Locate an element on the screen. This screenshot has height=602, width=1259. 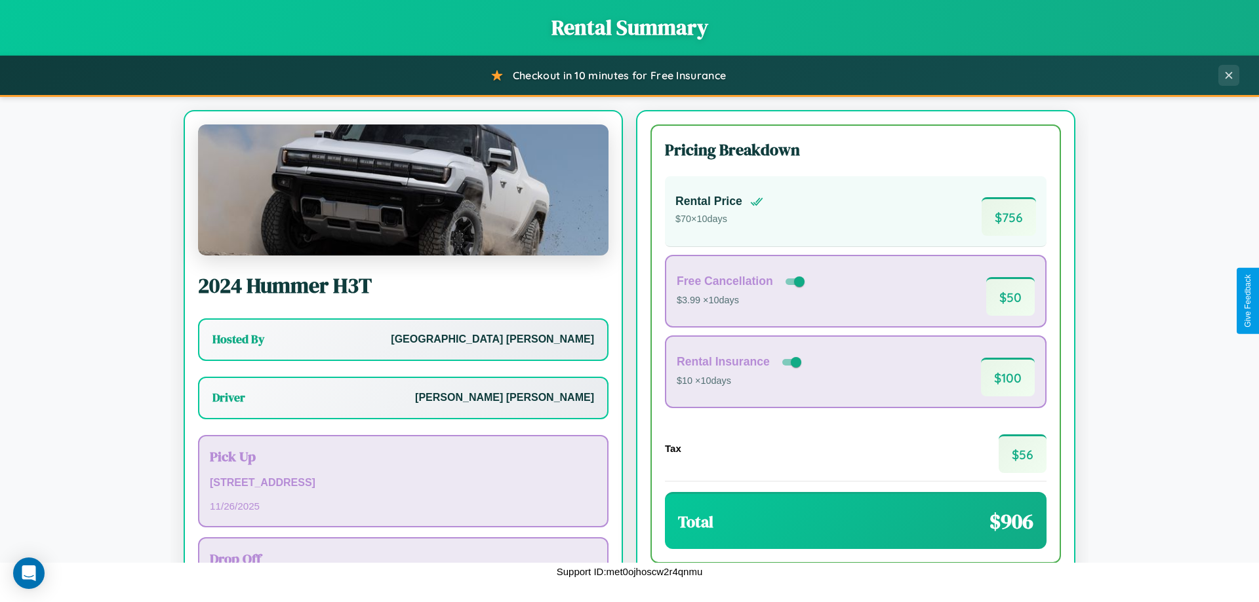
h4: Rental Insurance is located at coordinates (723, 362).